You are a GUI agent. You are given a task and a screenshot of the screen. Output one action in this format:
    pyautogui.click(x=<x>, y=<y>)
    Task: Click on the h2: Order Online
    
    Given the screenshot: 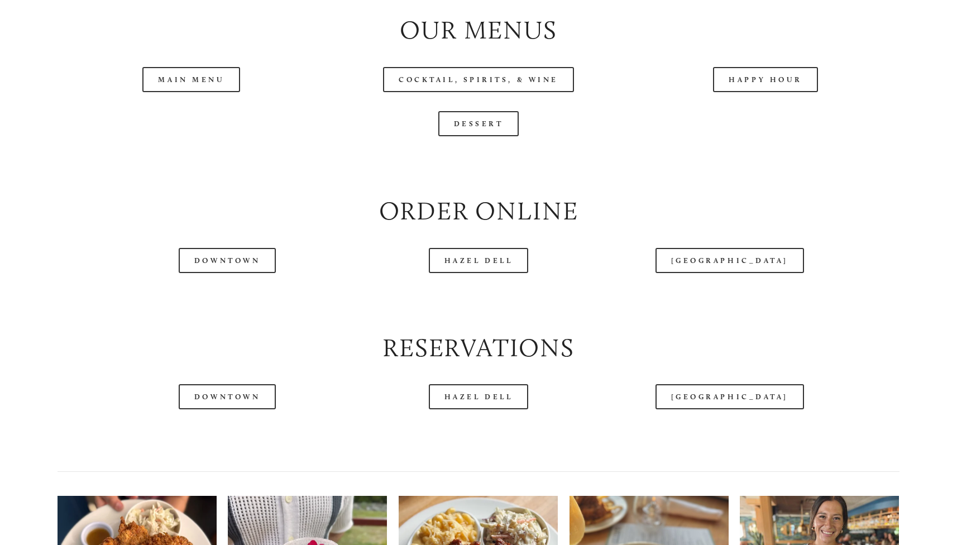 What is the action you would take?
    pyautogui.click(x=478, y=211)
    